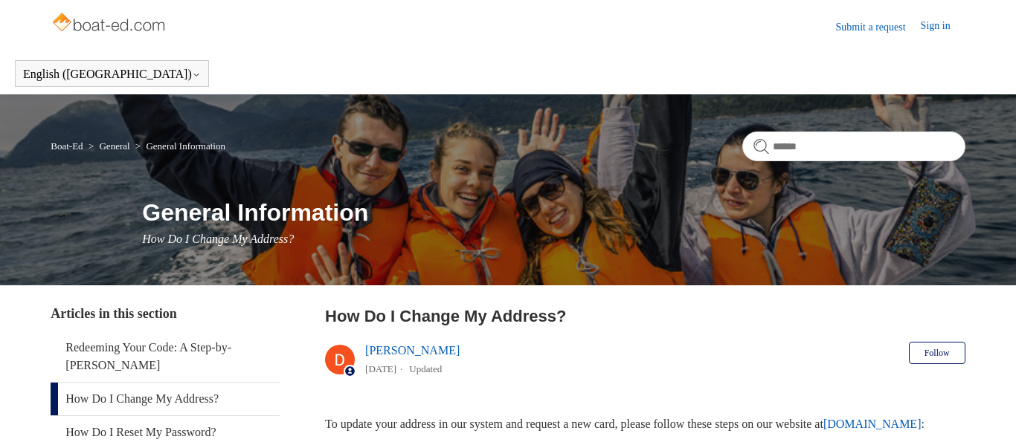 This screenshot has width=1016, height=445. Describe the element at coordinates (645, 425) in the screenshot. I see `p: To update your address in our system and request a new card, please follow these steps on our web...` at that location.